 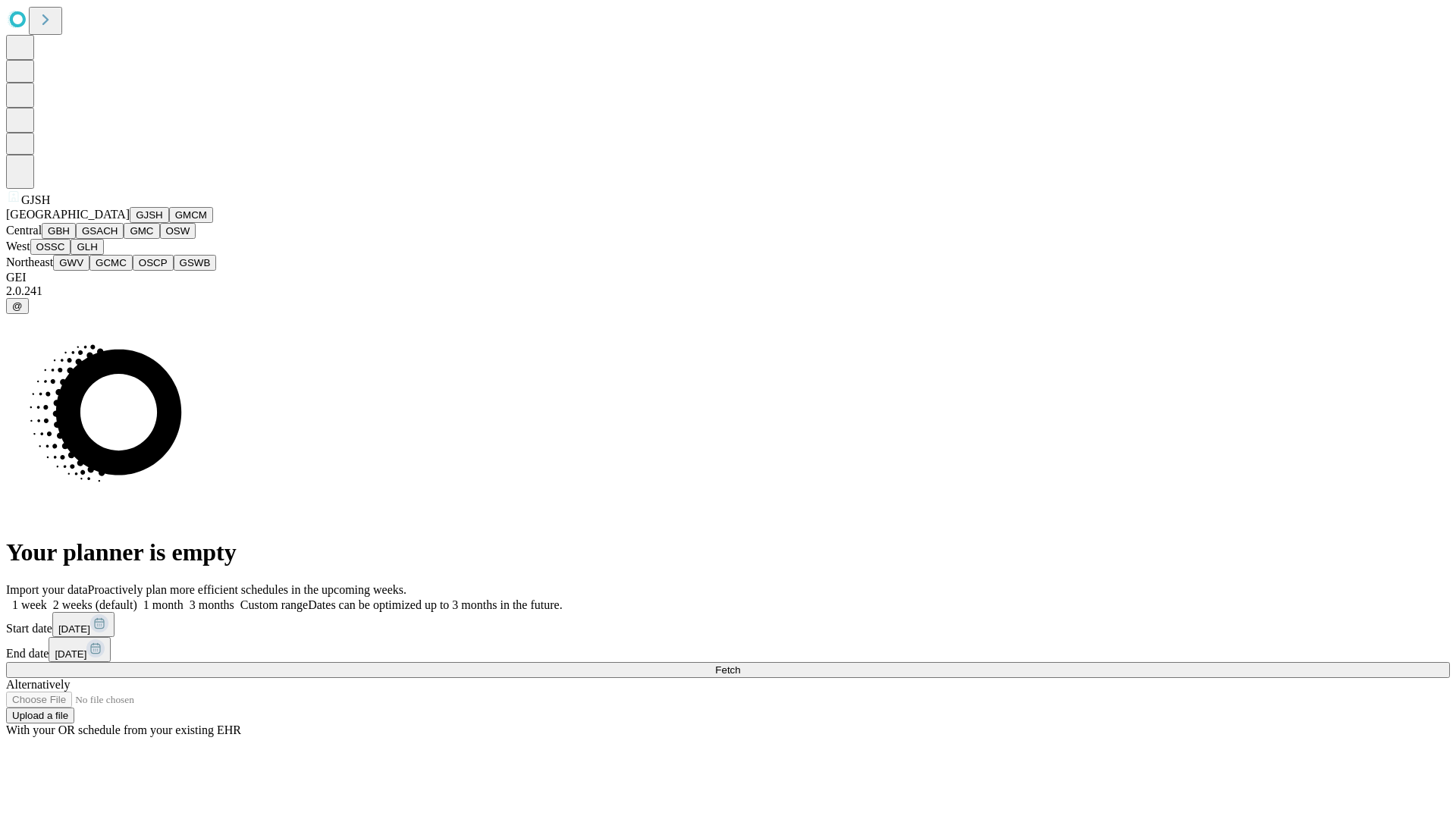 What do you see at coordinates (728, 277) in the screenshot?
I see `div: GEI` at bounding box center [728, 277].